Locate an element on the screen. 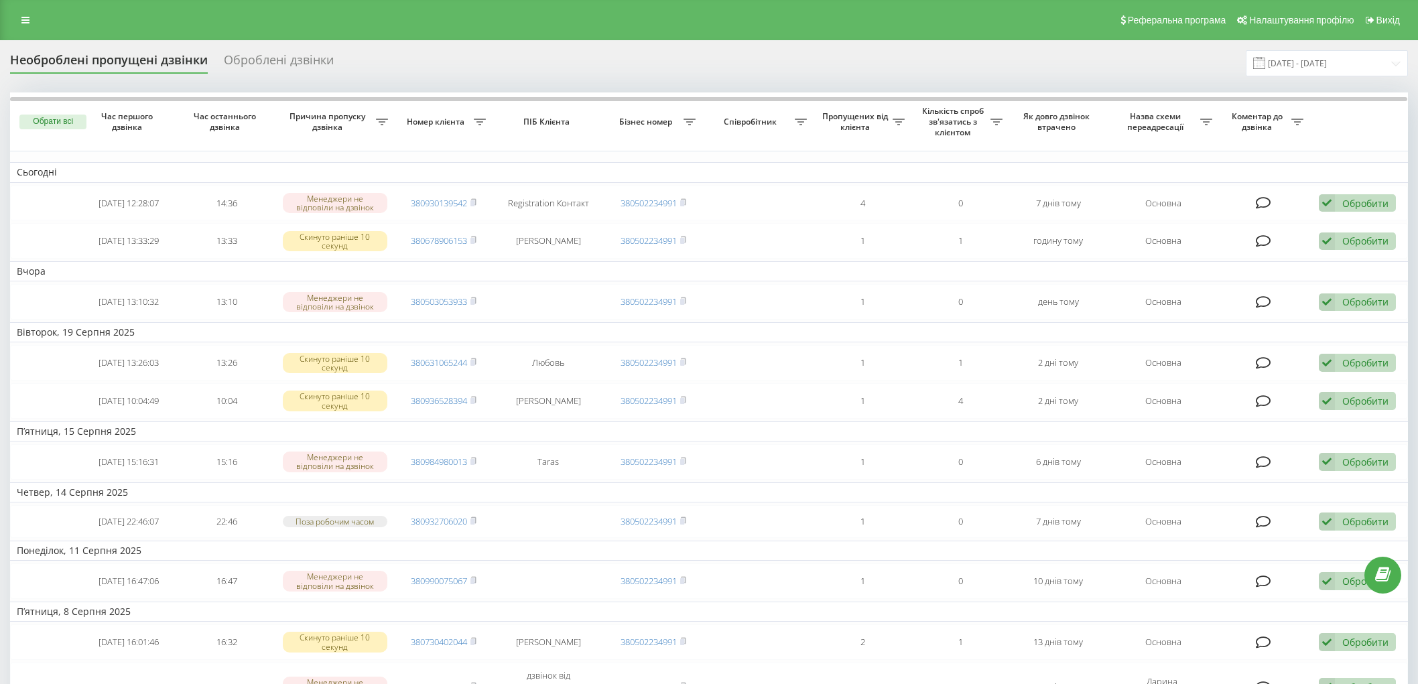 The width and height of the screenshot is (1418, 684). td: годину тому is located at coordinates (1058, 241).